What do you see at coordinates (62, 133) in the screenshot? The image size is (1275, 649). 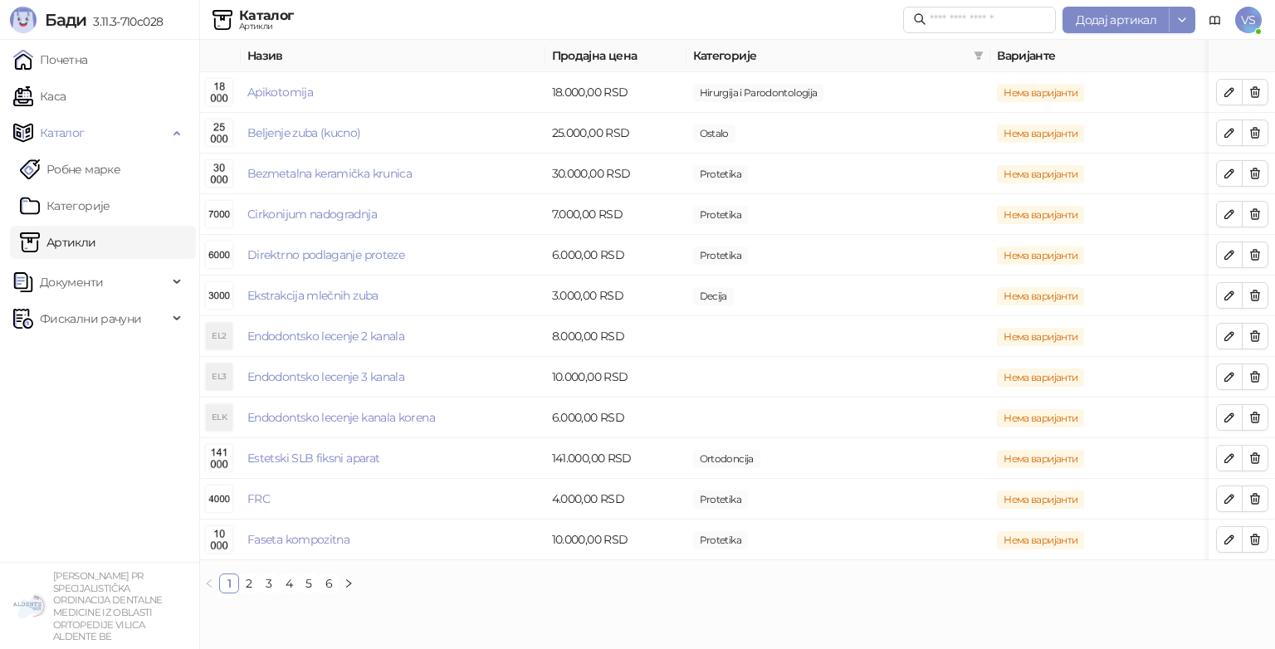 I see `span: Каталог` at bounding box center [62, 133].